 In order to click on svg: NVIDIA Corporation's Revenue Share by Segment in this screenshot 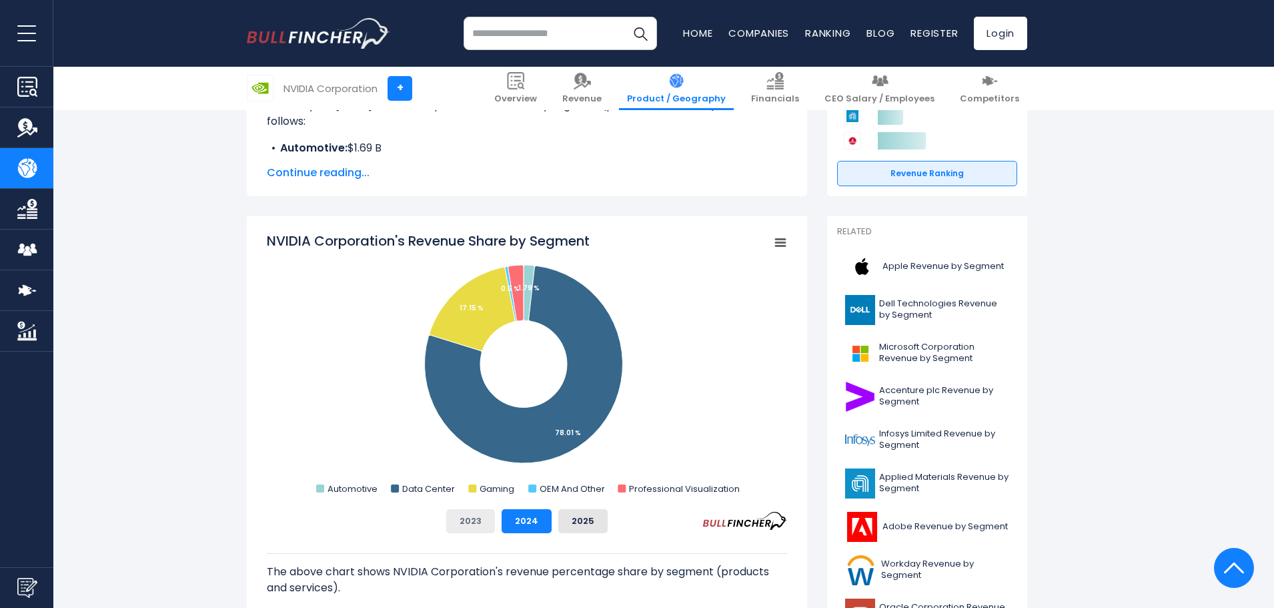, I will do `click(527, 365)`.